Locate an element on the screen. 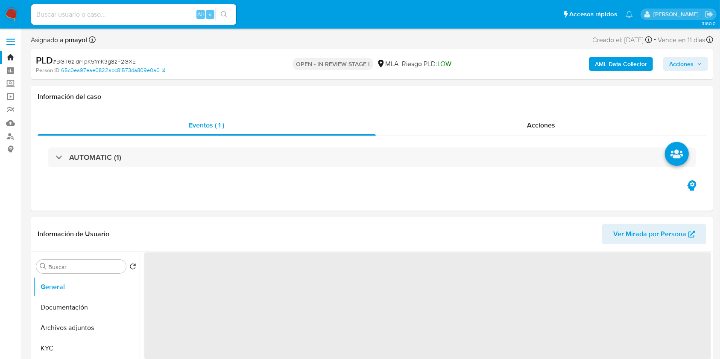 This screenshot has height=359, width=720. p: patricia.mayol@mercadolibre.com is located at coordinates (677, 14).